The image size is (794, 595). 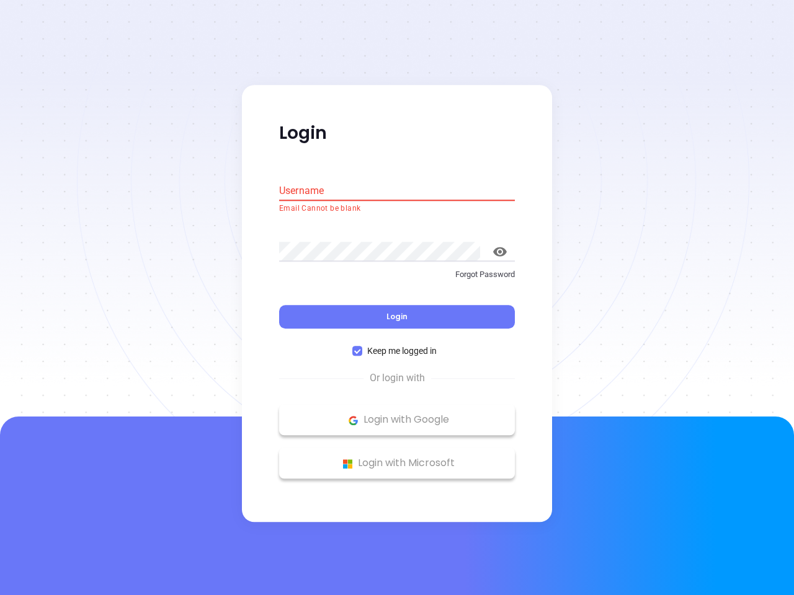 What do you see at coordinates (397, 133) in the screenshot?
I see `p: Login` at bounding box center [397, 133].